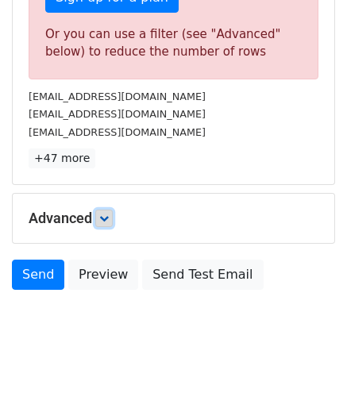 The height and width of the screenshot is (420, 347). I want to click on div: Chat Widget, so click(308, 382).